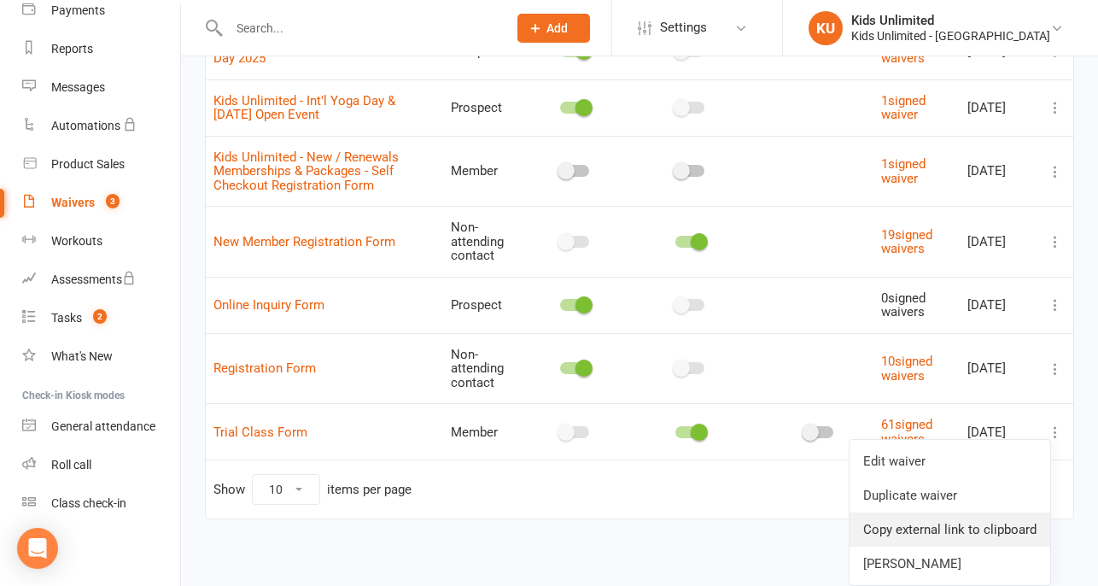  Describe the element at coordinates (950, 495) in the screenshot. I see `a: Duplicate waiver` at that location.